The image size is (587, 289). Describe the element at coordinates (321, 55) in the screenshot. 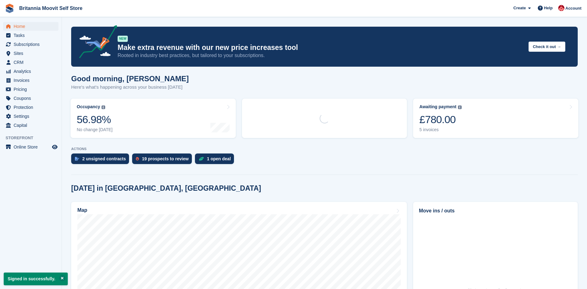

I see `p: Rooted in industry best practices, but tailored to your subscriptions.` at that location.